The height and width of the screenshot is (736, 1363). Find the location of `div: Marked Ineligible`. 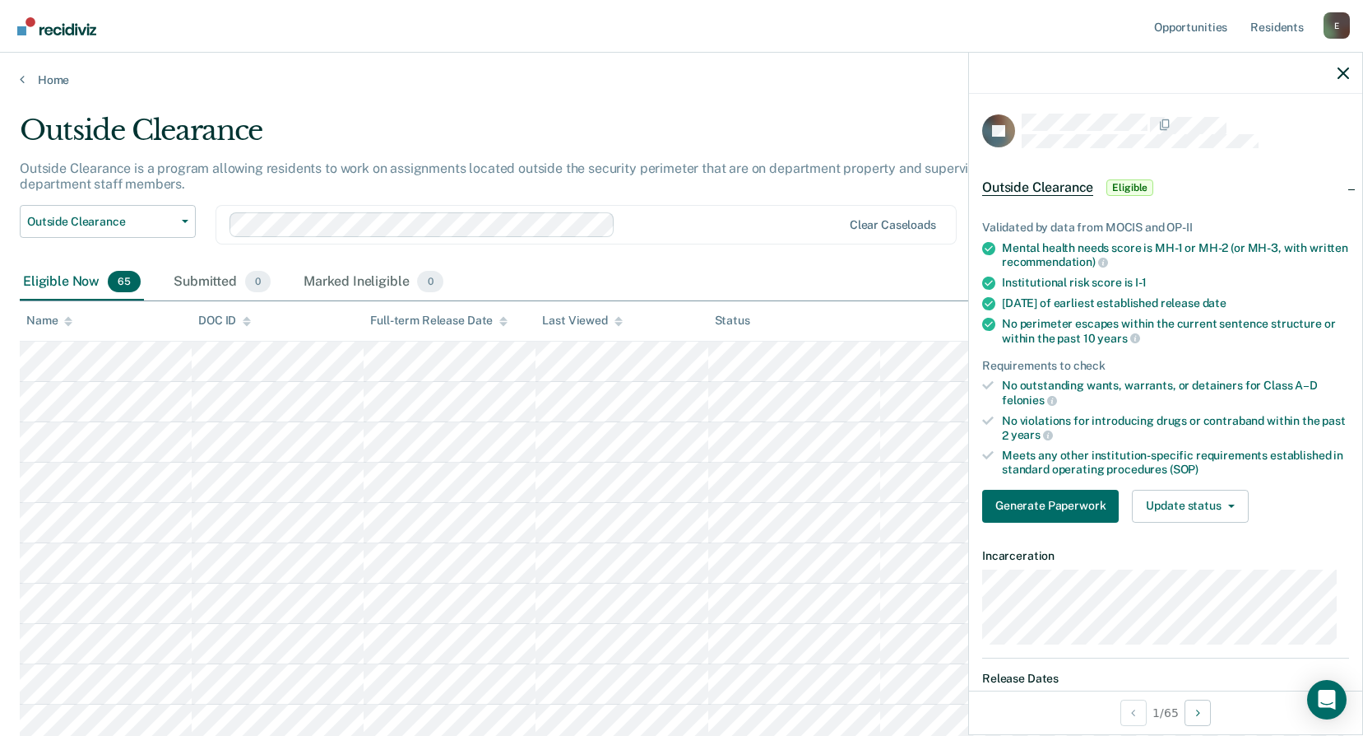

div: Marked Ineligible is located at coordinates (374, 282).